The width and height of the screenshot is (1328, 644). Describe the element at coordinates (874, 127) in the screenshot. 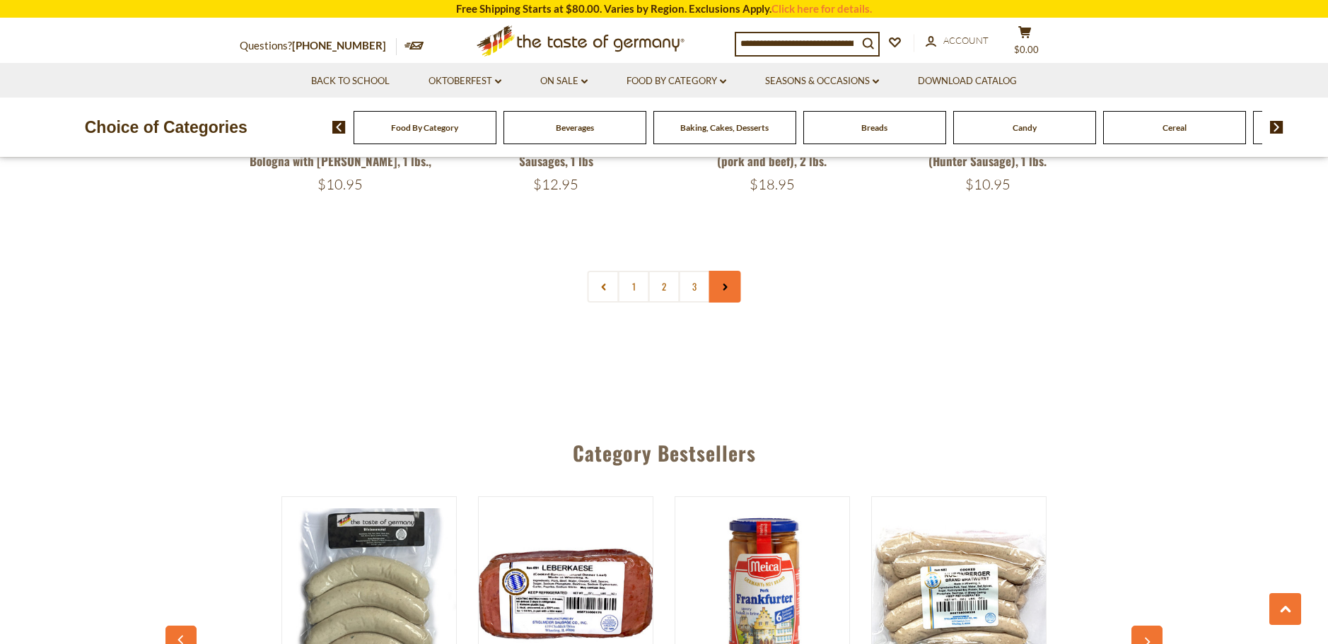

I see `a: Breads` at that location.